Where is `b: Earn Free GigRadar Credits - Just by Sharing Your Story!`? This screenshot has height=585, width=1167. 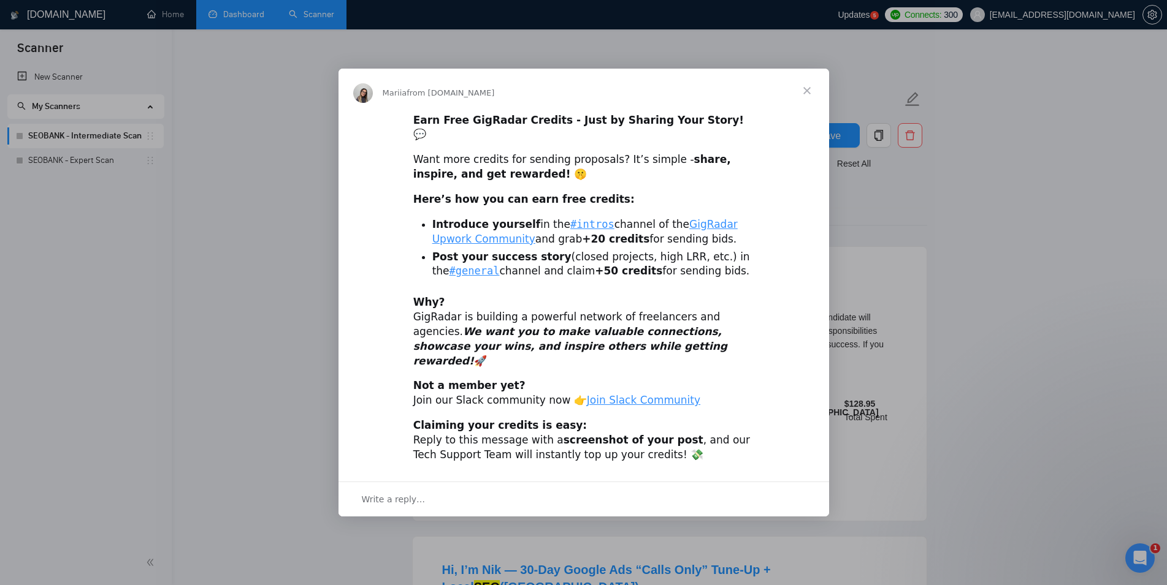 b: Earn Free GigRadar Credits - Just by Sharing Your Story! is located at coordinates (578, 120).